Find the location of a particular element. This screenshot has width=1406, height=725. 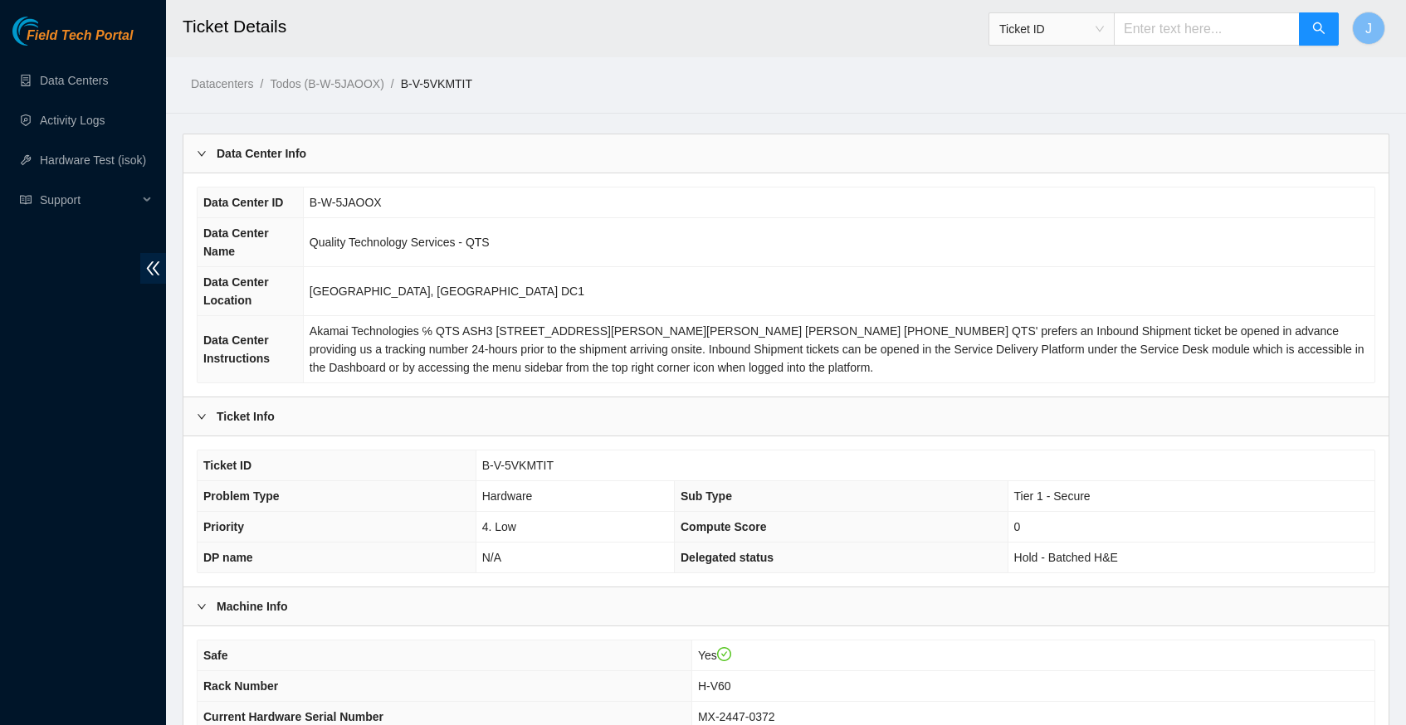

a: Todos (B-W-5JAOOX) is located at coordinates (326, 84).